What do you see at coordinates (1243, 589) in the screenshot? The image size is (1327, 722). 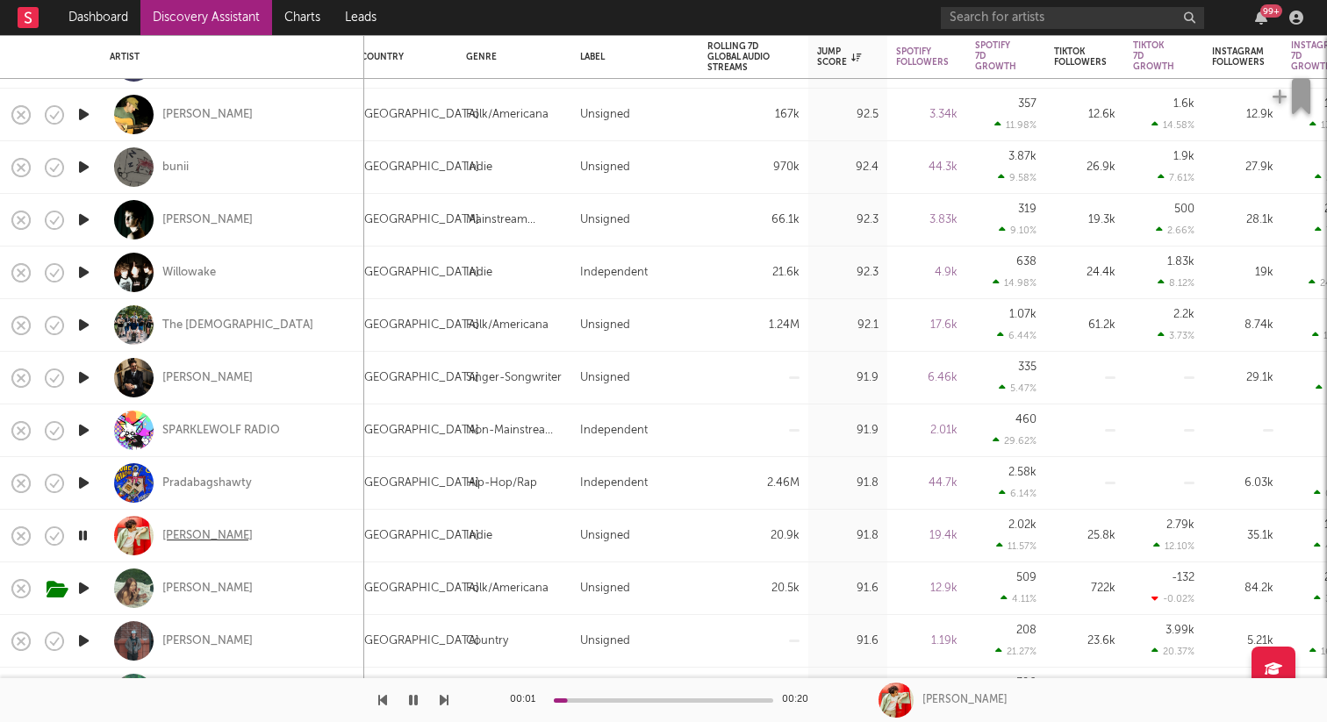 I see `div: 84.2k` at bounding box center [1243, 589].